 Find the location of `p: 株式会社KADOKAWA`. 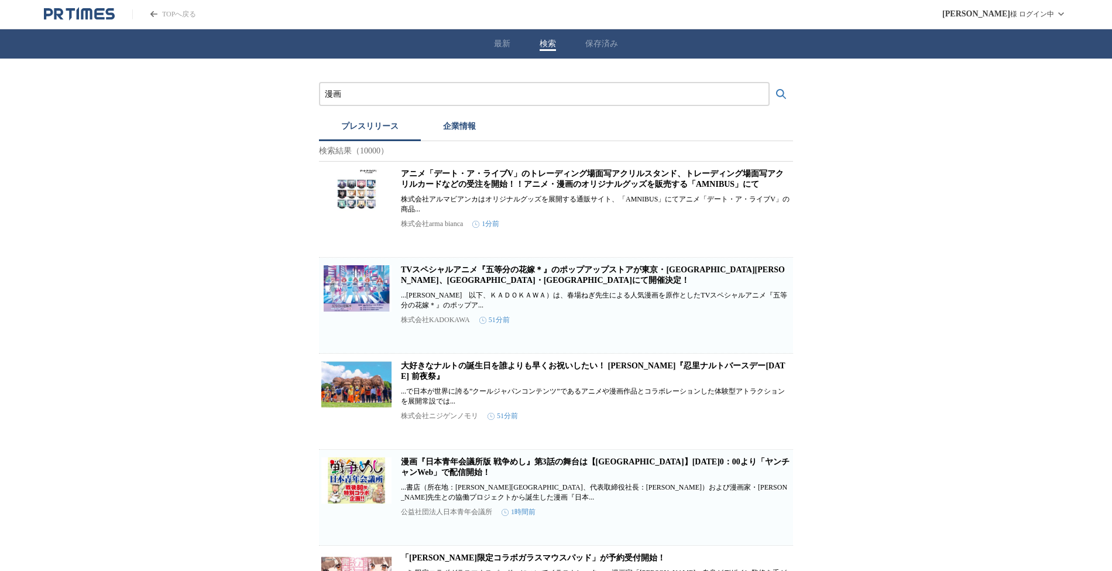

p: 株式会社KADOKAWA is located at coordinates (436, 320).